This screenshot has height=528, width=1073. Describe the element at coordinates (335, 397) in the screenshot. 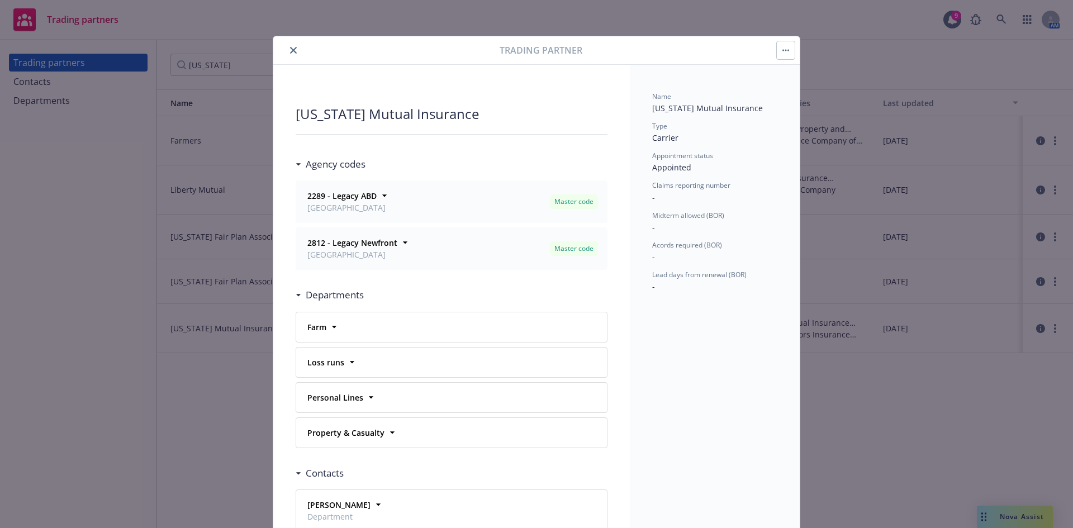

I see `strong: Personal Lines` at that location.